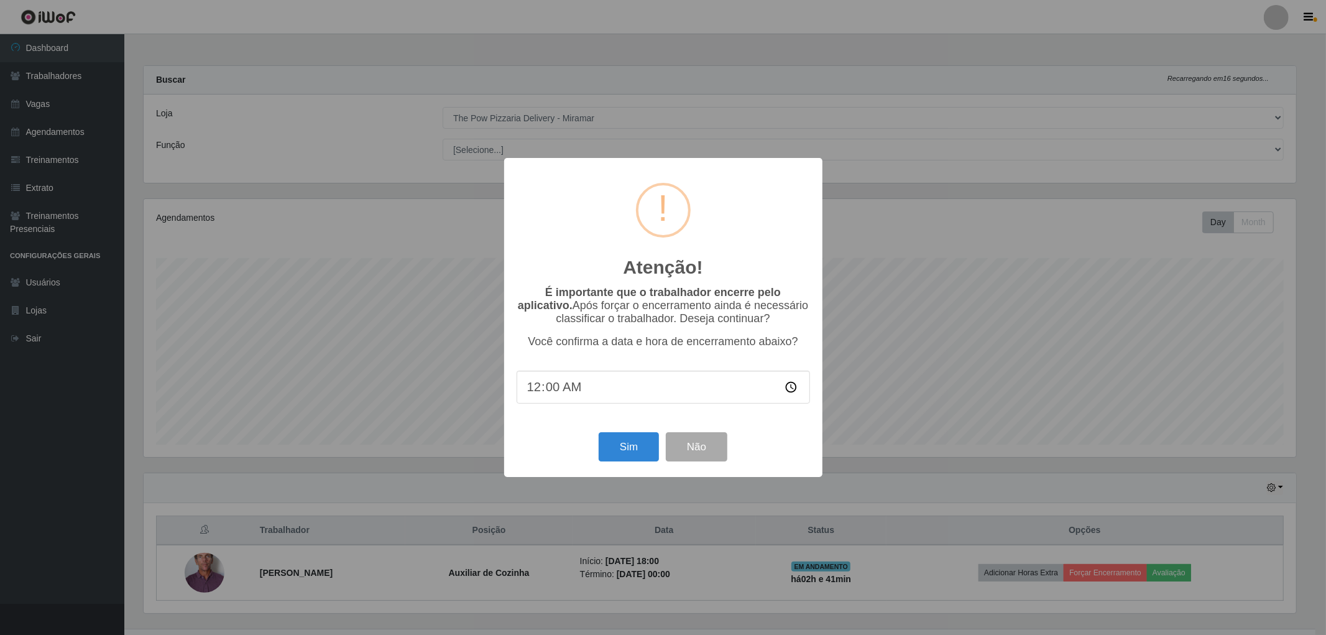 This screenshot has height=635, width=1326. I want to click on h2: Atenção!, so click(663, 267).